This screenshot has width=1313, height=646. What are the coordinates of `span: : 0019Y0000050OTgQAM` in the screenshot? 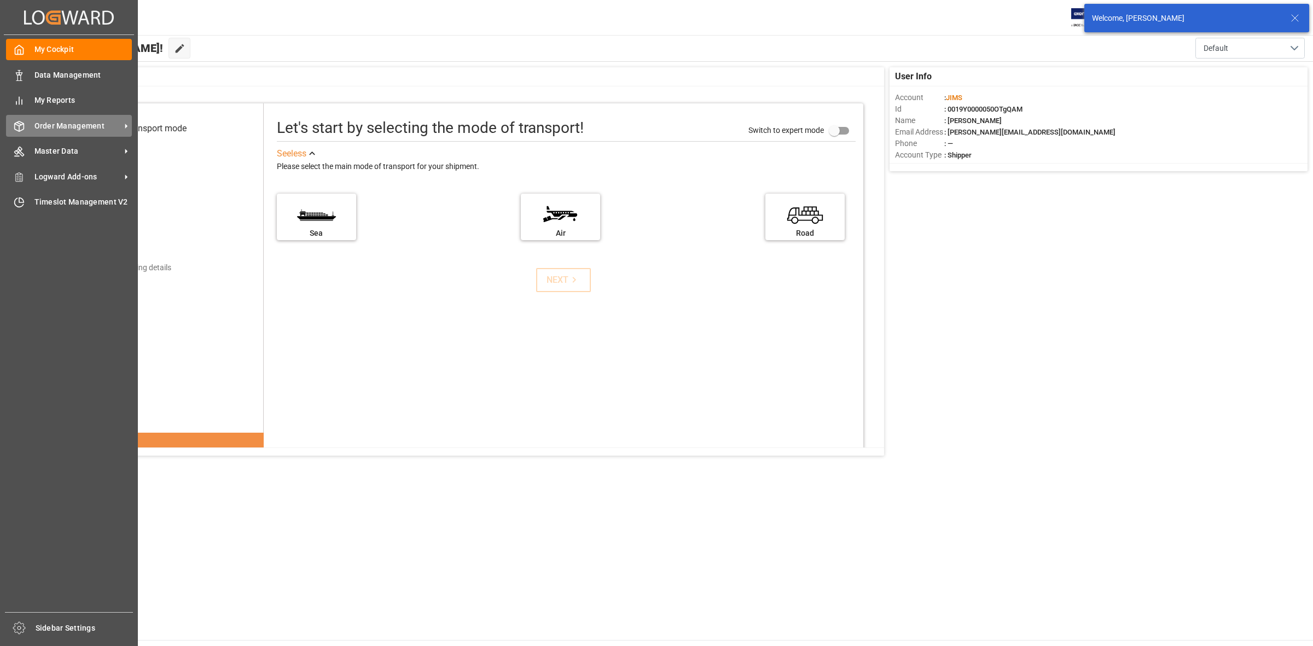 It's located at (983, 109).